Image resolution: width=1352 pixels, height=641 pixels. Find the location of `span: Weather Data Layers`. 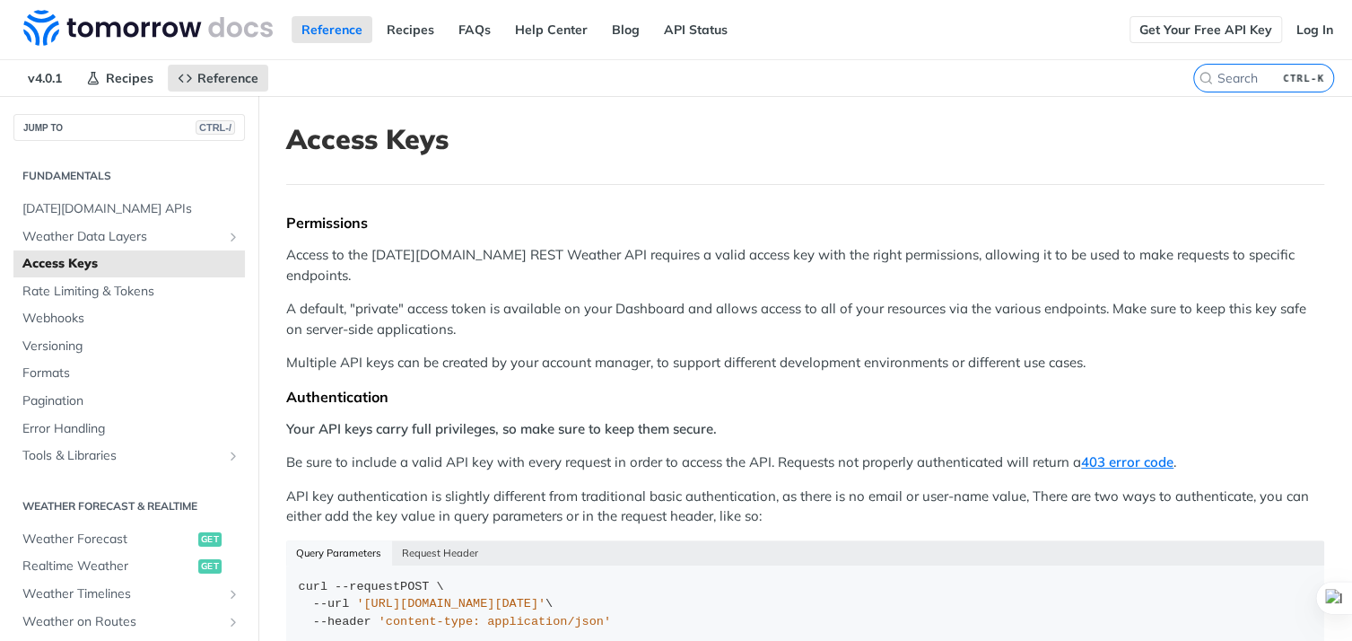

span: Weather Data Layers is located at coordinates (122, 237).